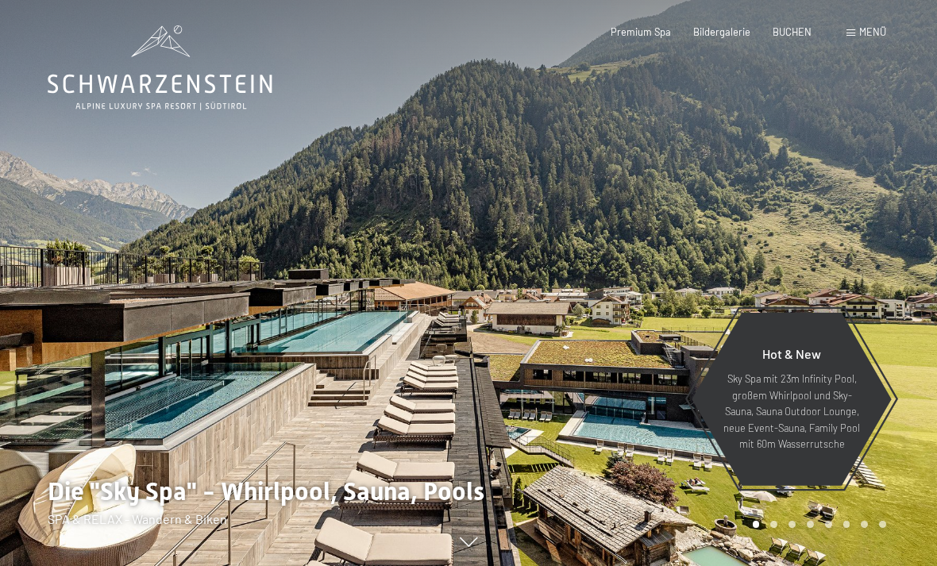  I want to click on div: Carousel Page 3, so click(791, 524).